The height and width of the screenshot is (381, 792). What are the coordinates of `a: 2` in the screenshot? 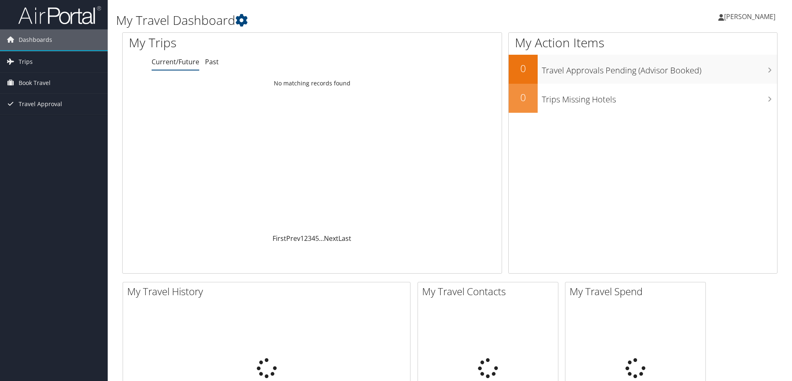 It's located at (306, 238).